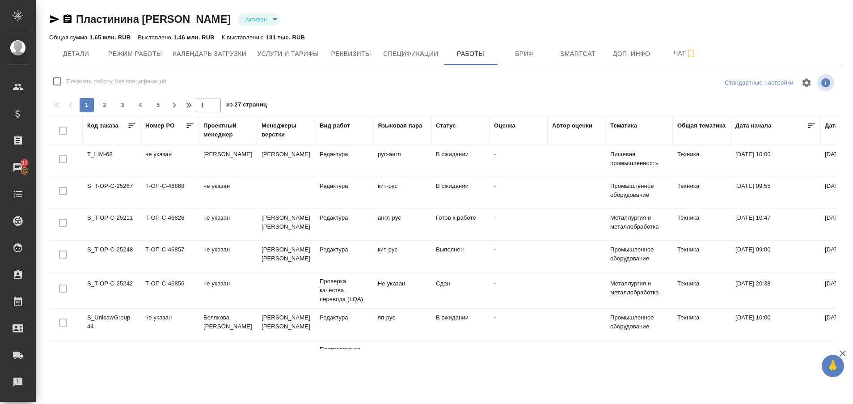 This screenshot has width=853, height=404. Describe the element at coordinates (259, 19) in the screenshot. I see `div: Активен` at that location.